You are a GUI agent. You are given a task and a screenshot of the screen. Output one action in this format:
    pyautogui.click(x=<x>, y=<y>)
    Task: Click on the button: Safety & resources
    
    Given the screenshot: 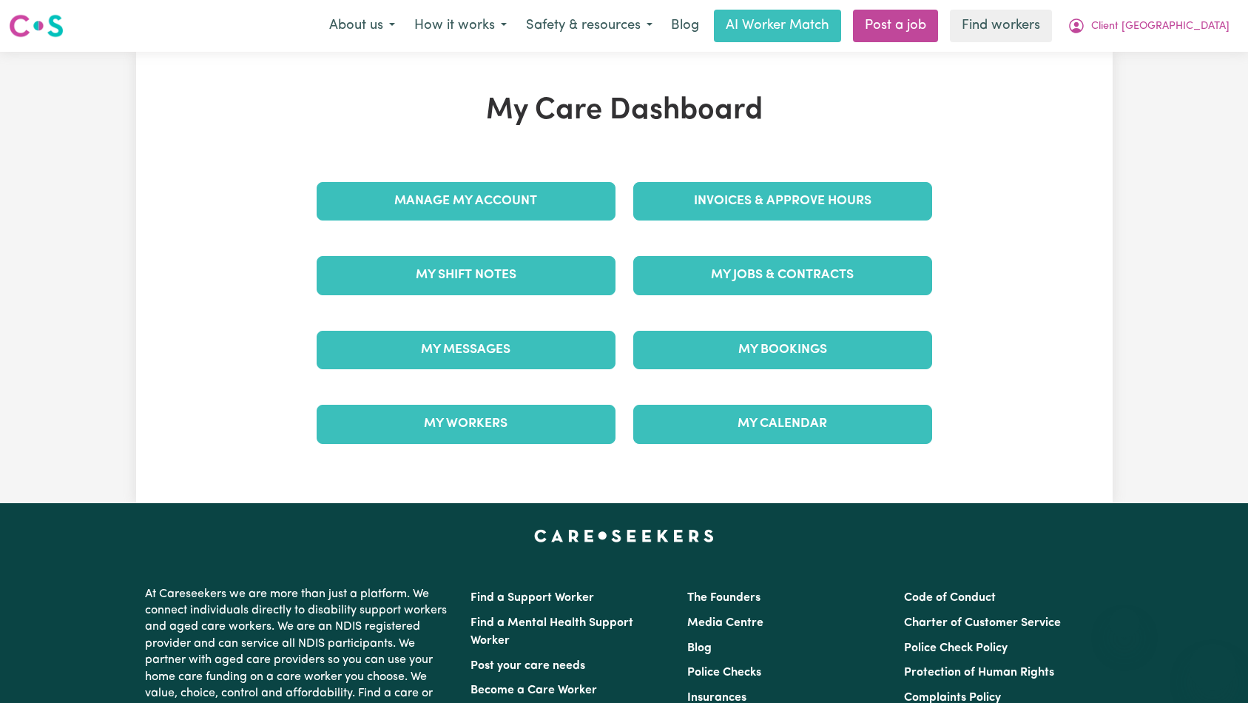 What is the action you would take?
    pyautogui.click(x=589, y=26)
    